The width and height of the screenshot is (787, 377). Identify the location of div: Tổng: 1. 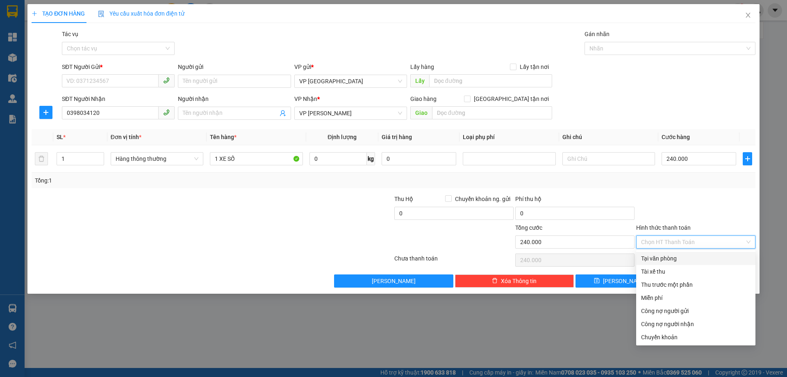
(169, 180).